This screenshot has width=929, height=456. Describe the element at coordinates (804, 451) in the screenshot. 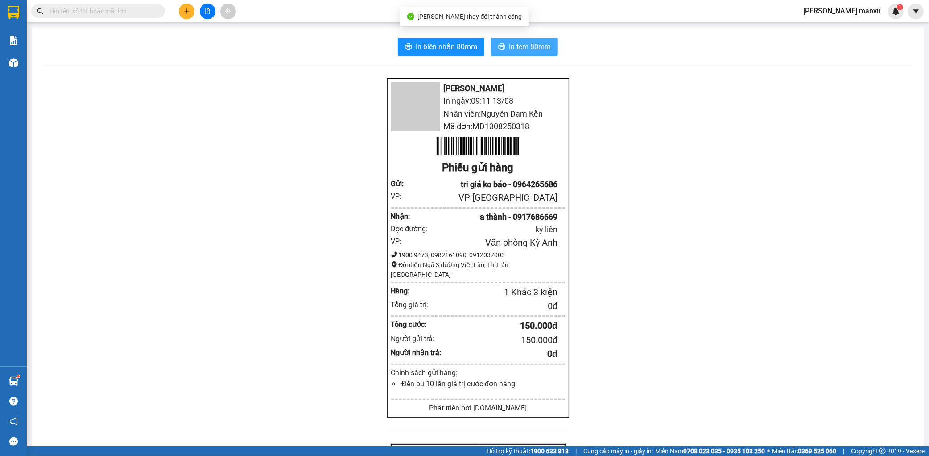

I see `span: Miền Bắc` at that location.